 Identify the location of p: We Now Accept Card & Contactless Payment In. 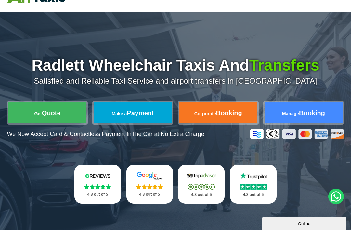
(107, 134).